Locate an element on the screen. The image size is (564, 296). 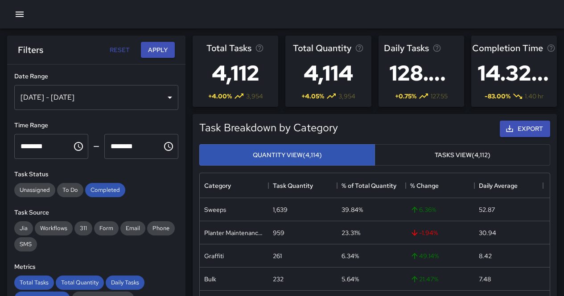
div: 5.64% is located at coordinates (350, 279).